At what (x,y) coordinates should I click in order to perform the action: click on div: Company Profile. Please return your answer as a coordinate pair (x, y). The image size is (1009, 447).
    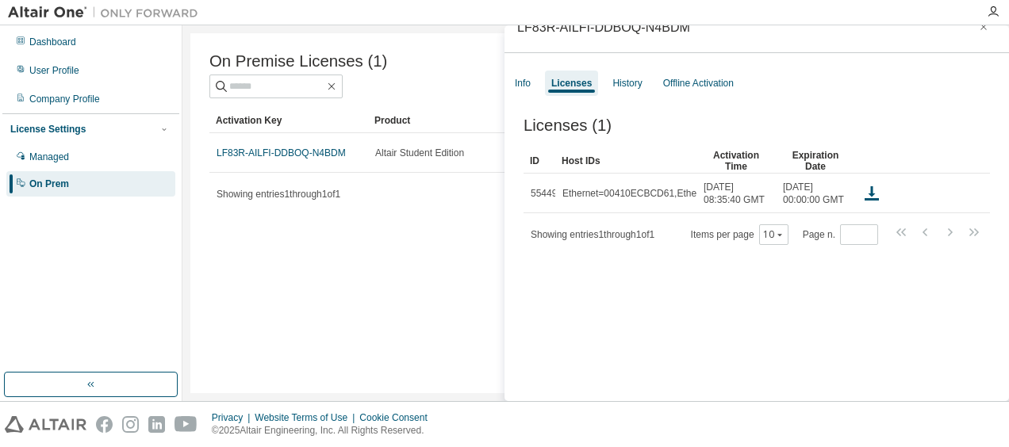
    Looking at the image, I should click on (64, 99).